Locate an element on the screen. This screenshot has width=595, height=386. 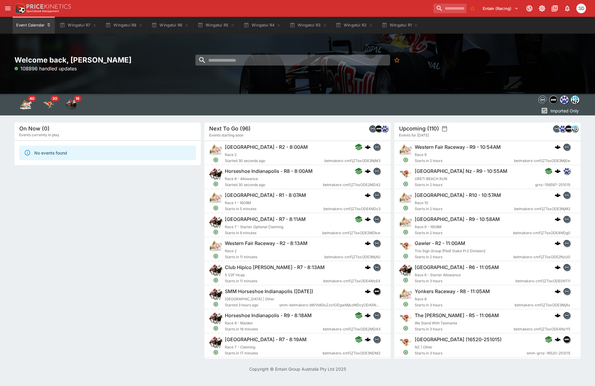
button: Select Tenant is located at coordinates (500, 8).